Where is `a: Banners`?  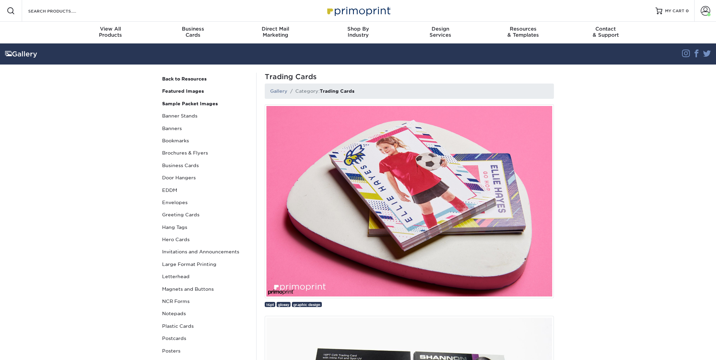
a: Banners is located at coordinates (205, 128).